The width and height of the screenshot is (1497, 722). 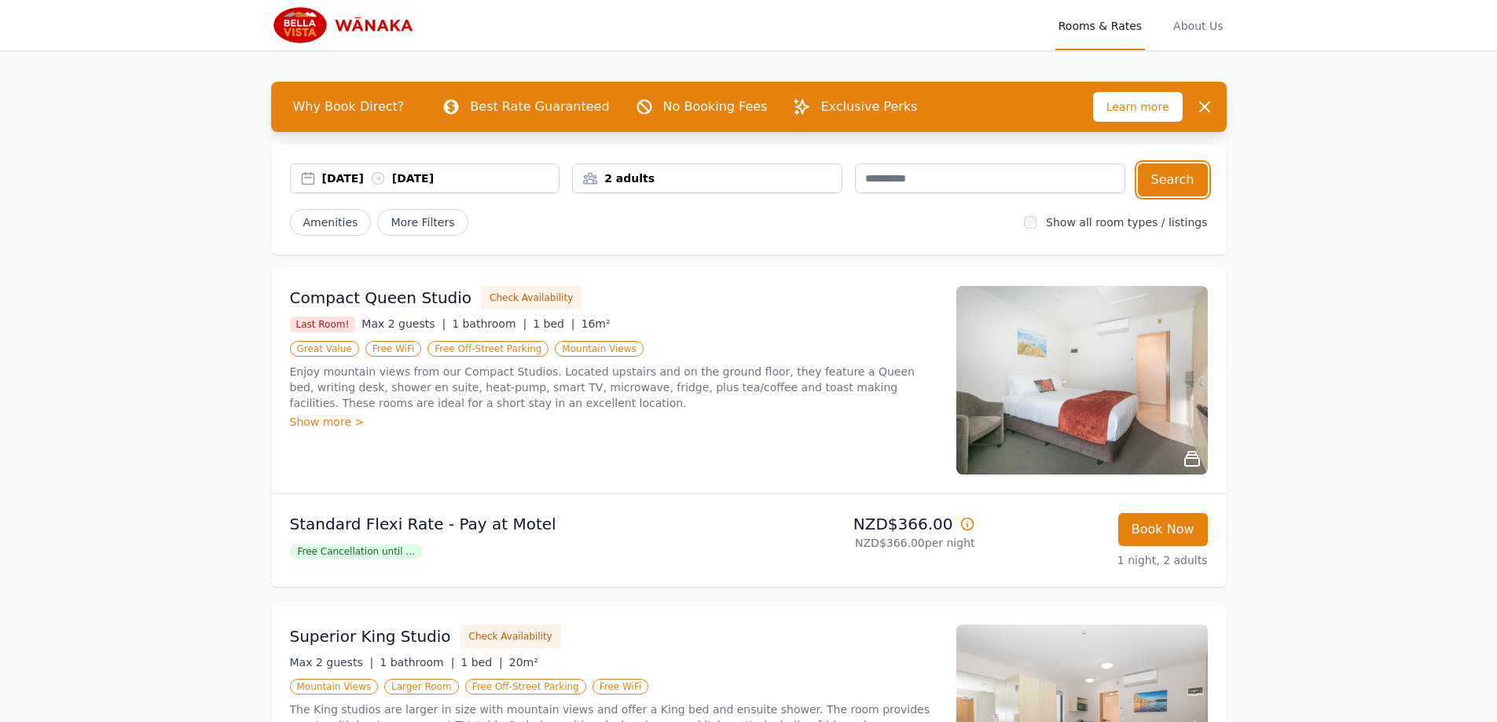 I want to click on p: NZD$366.00, so click(x=865, y=524).